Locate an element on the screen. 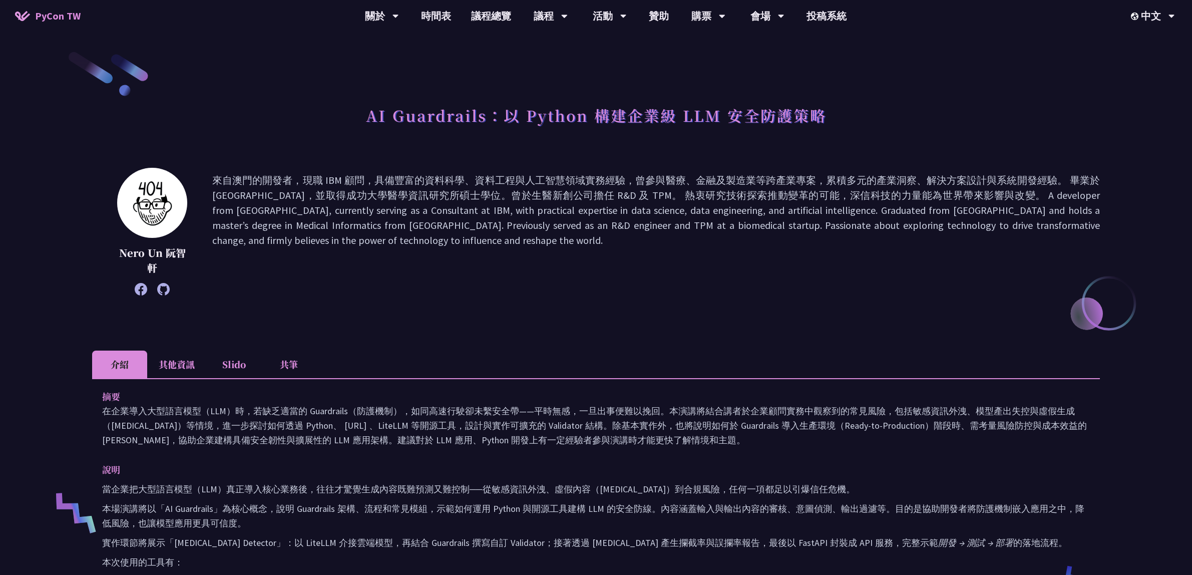 Image resolution: width=1192 pixels, height=575 pixels. a: PyCon TW is located at coordinates (48, 16).